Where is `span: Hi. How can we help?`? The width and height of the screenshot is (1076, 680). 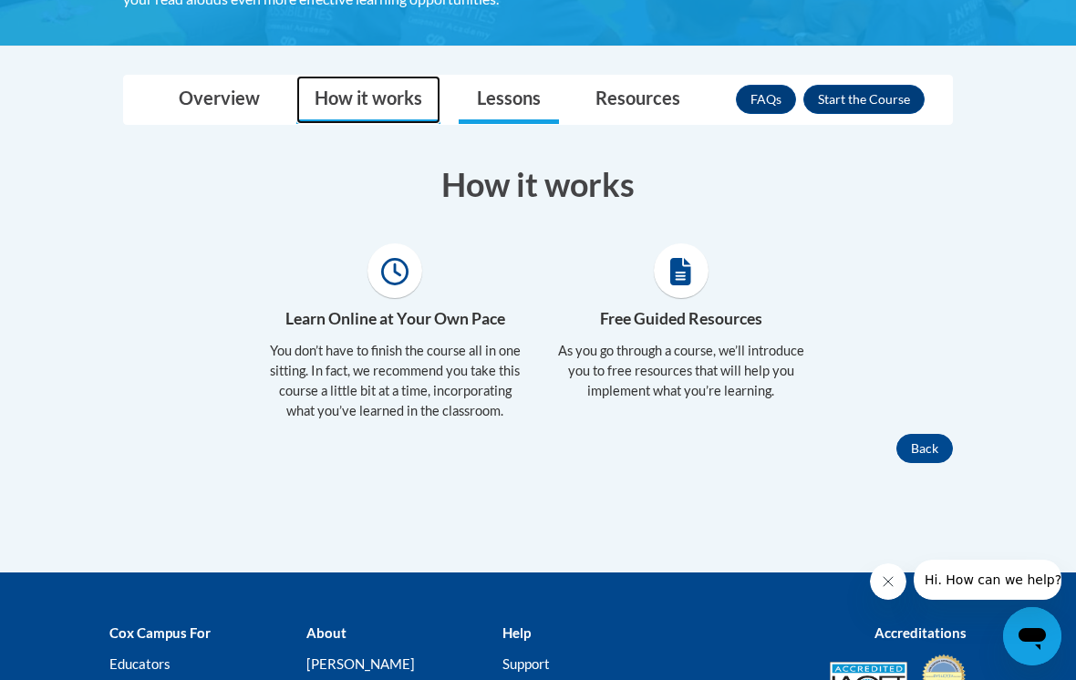
span: Hi. How can we help? is located at coordinates (79, 20).